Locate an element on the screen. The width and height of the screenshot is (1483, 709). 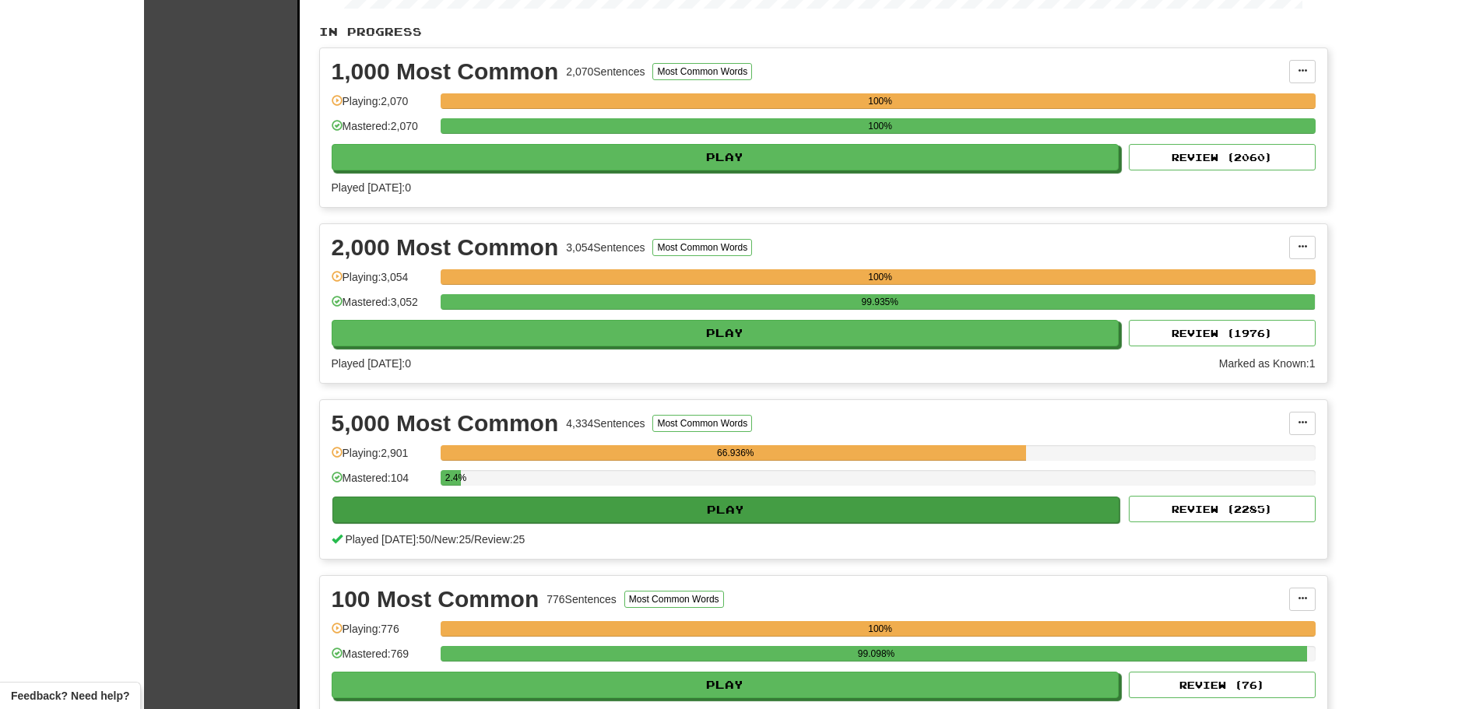
div: 100 Most Common is located at coordinates (435, 599).